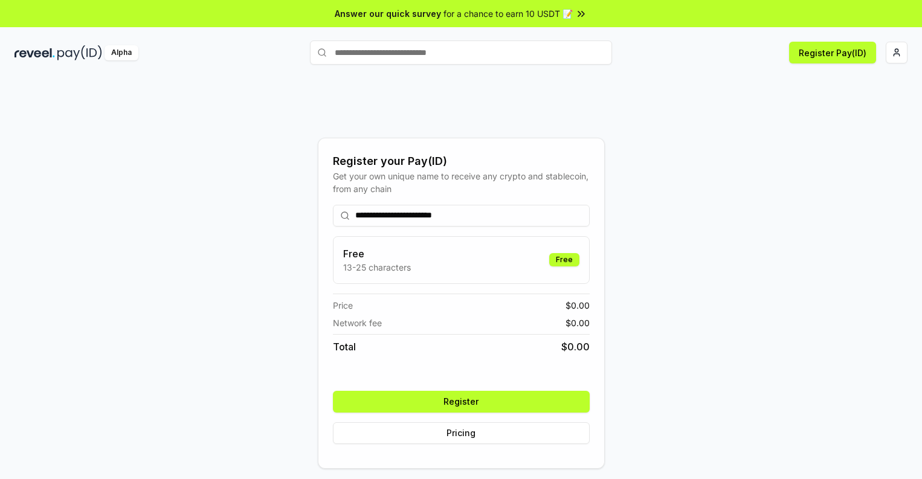  Describe the element at coordinates (377, 254) in the screenshot. I see `h3: Free` at that location.